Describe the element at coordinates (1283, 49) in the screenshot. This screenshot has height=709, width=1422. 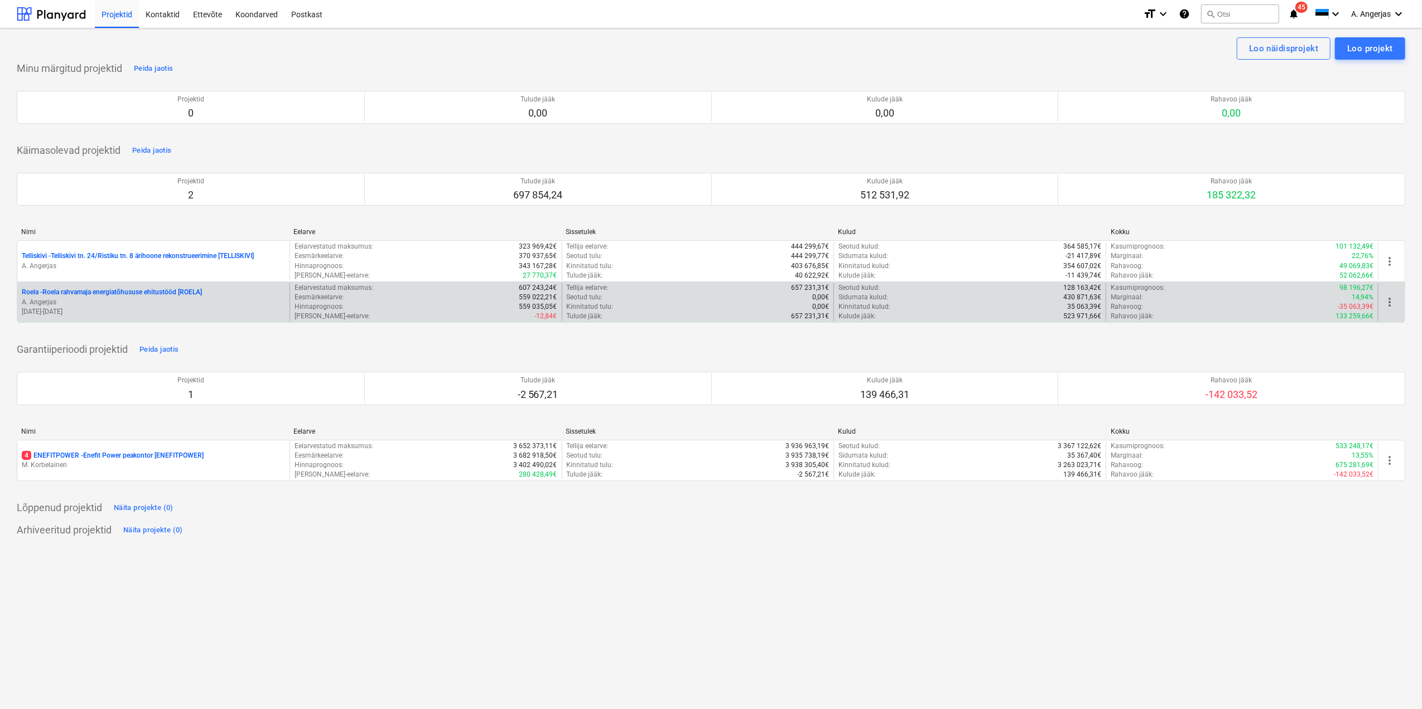
I see `button: Loo näidisprojekt` at that location.